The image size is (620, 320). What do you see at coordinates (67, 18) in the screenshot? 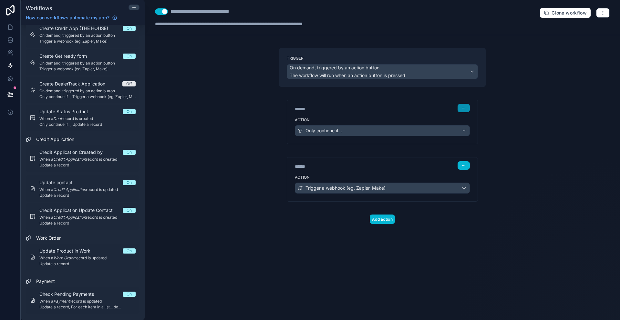
I see `span: How can workflows automate my app?` at bounding box center [67, 18].